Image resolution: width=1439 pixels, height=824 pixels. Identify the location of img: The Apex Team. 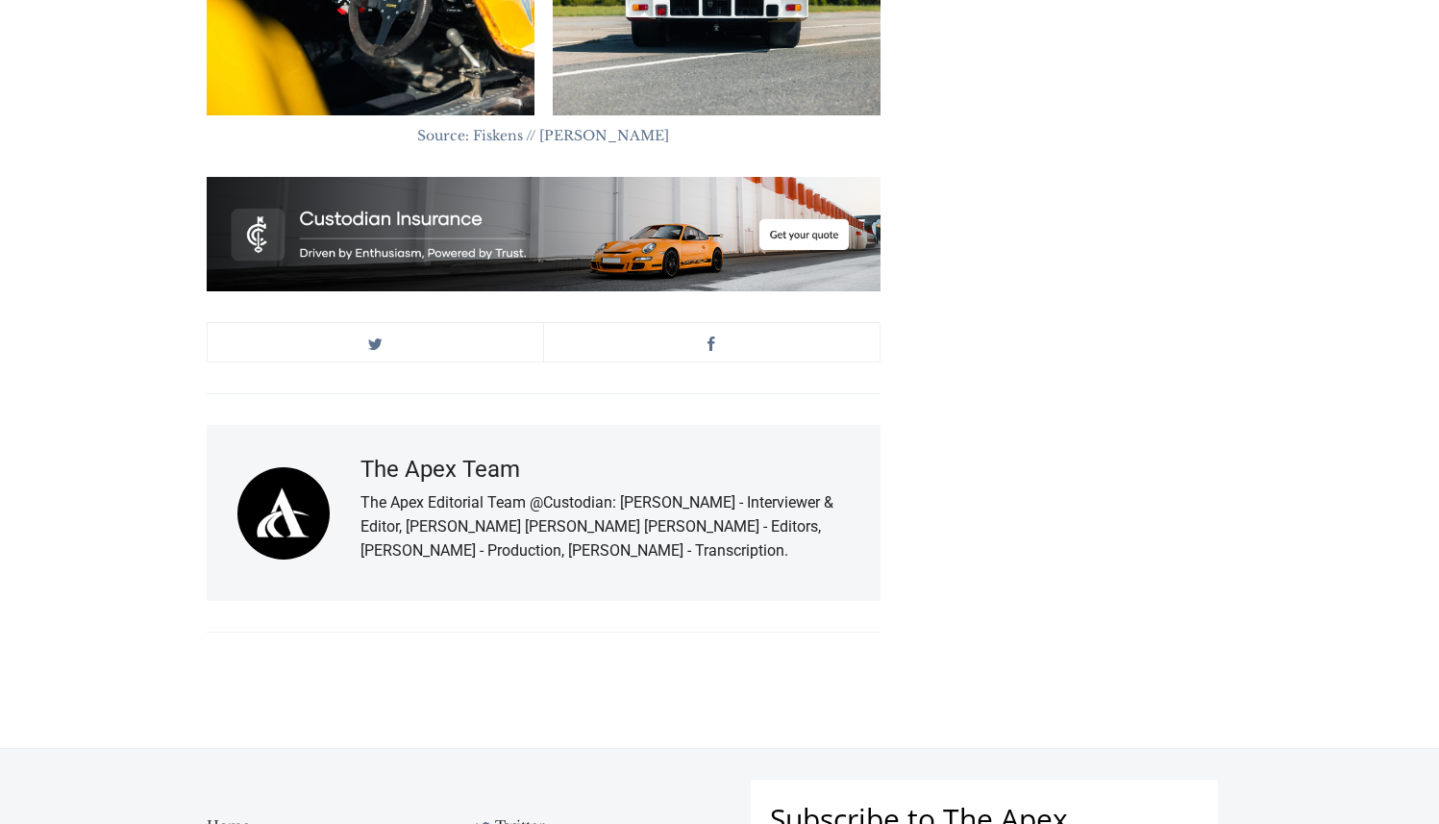
(284, 513).